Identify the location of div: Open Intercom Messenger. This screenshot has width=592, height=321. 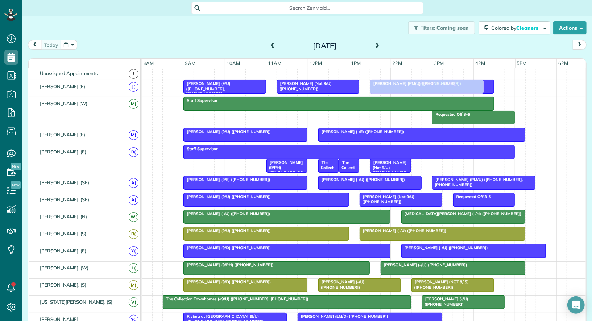
(576, 305).